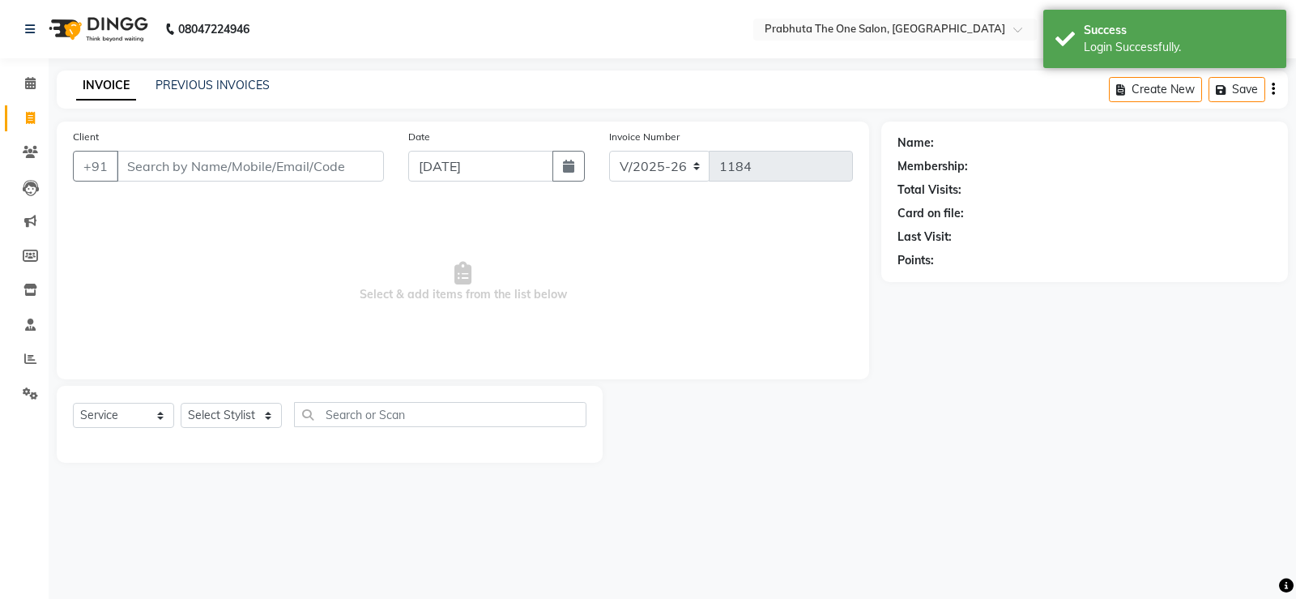 This screenshot has width=1296, height=599. Describe the element at coordinates (915, 260) in the screenshot. I see `div: Points:` at that location.